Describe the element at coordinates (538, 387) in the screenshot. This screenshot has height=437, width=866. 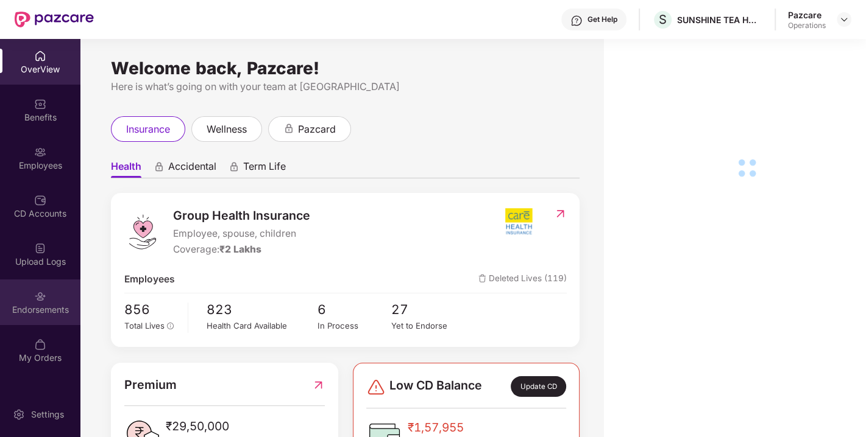
I see `div: Update CD` at that location.